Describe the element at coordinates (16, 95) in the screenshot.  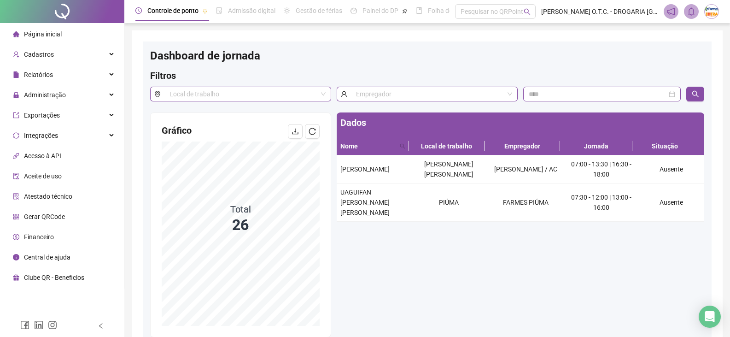
I see `span: lock` at that location.